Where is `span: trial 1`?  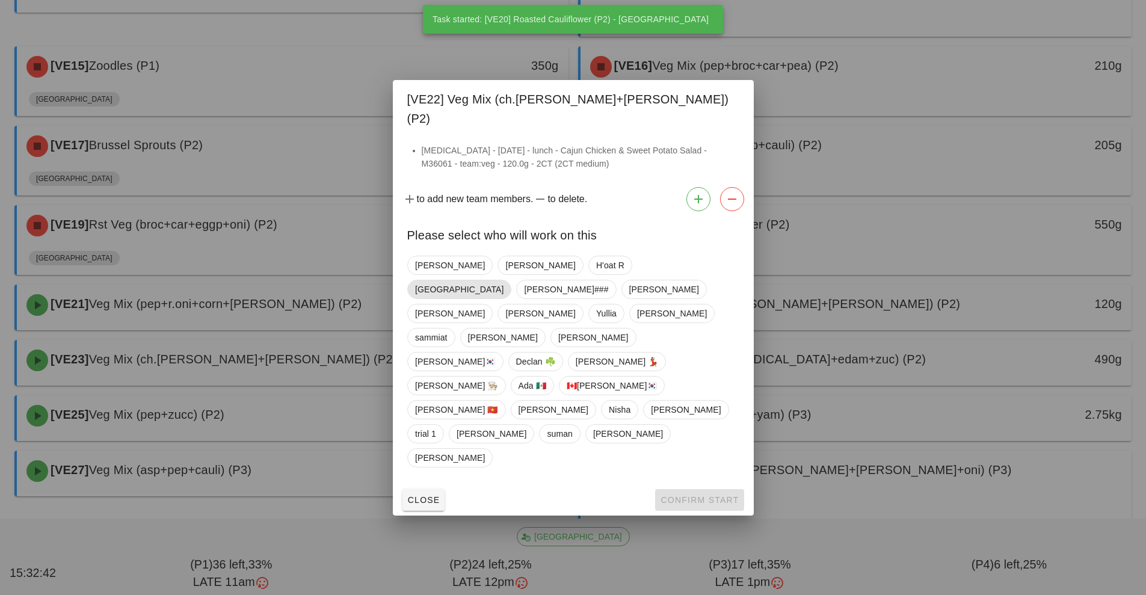 span: trial 1 is located at coordinates (425, 434).